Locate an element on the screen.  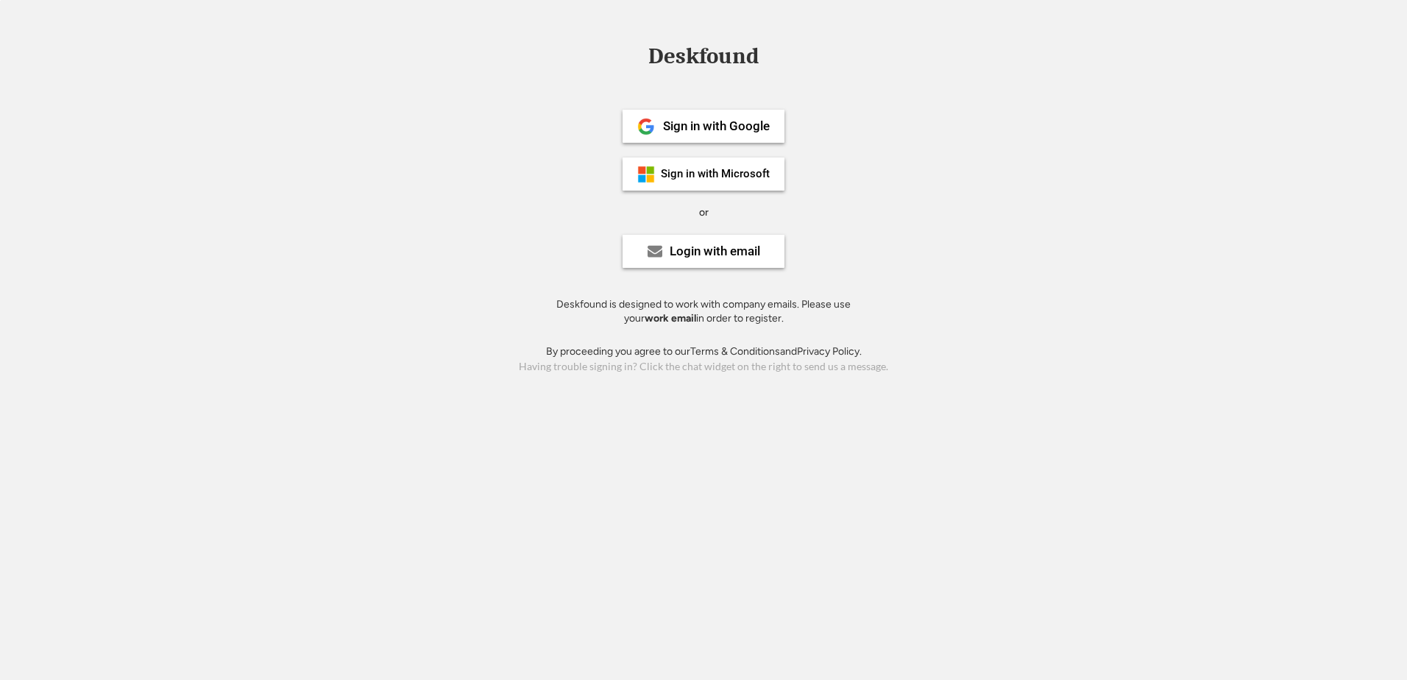
div: Sign in with Google is located at coordinates (716, 126).